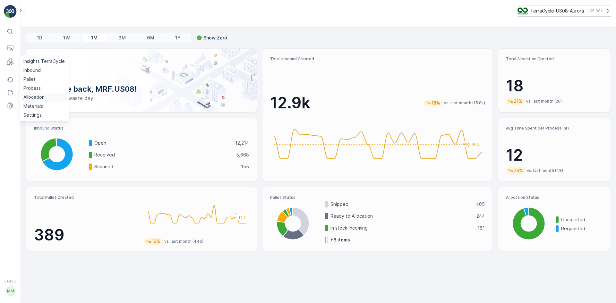 The width and height of the screenshot is (616, 303). Describe the element at coordinates (522, 11) in the screenshot. I see `img: image_ci7OI47.png` at that location.